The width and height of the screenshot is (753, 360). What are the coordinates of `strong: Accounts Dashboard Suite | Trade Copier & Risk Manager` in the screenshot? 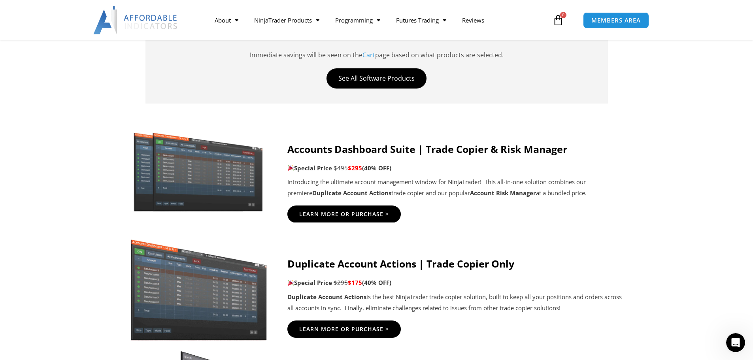 It's located at (428, 149).